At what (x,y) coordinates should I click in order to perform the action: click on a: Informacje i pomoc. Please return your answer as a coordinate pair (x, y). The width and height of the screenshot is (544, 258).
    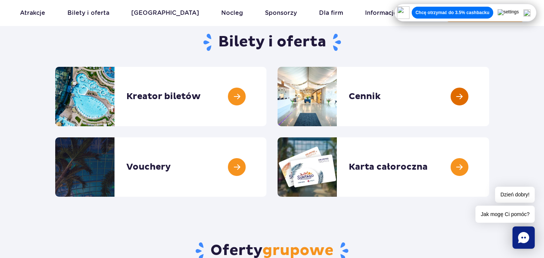
    Looking at the image, I should click on (394, 13).